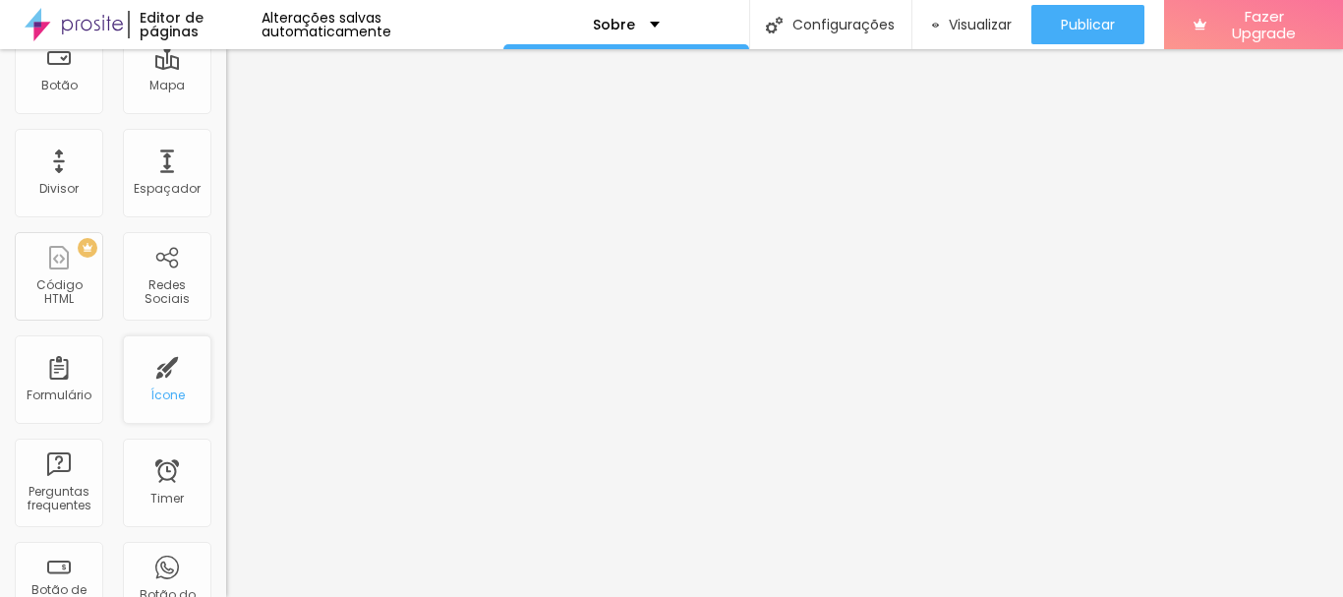 The image size is (1343, 597). What do you see at coordinates (1088, 25) in the screenshot?
I see `button: Publicar` at bounding box center [1088, 25].